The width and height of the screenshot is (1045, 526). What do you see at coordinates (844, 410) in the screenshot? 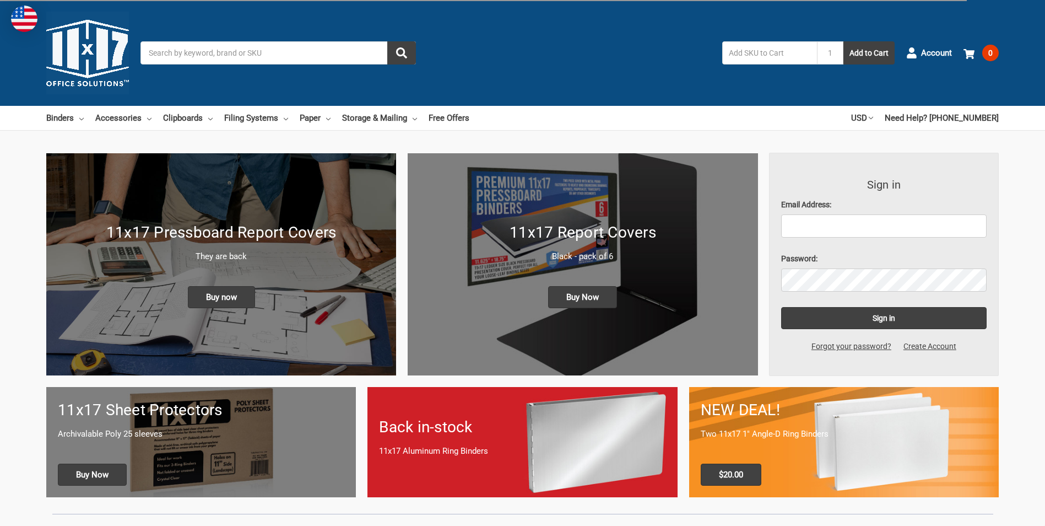
I see `h1: NEW DEAL!` at bounding box center [844, 410].